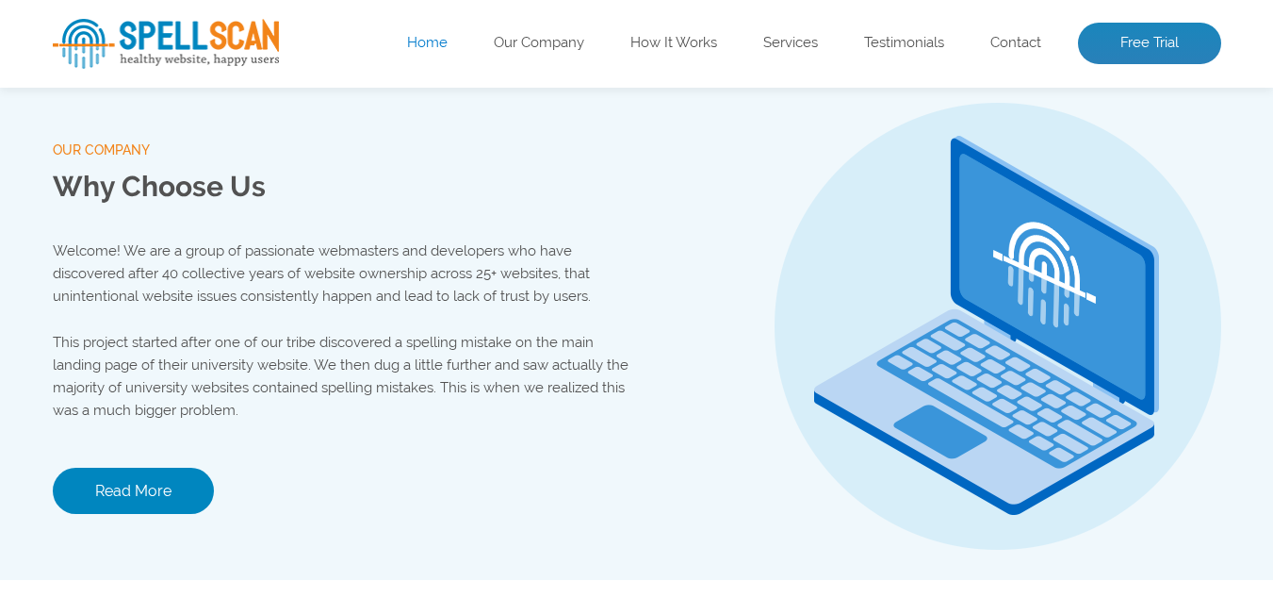  Describe the element at coordinates (904, 44) in the screenshot. I see `a: Testimonials` at that location.